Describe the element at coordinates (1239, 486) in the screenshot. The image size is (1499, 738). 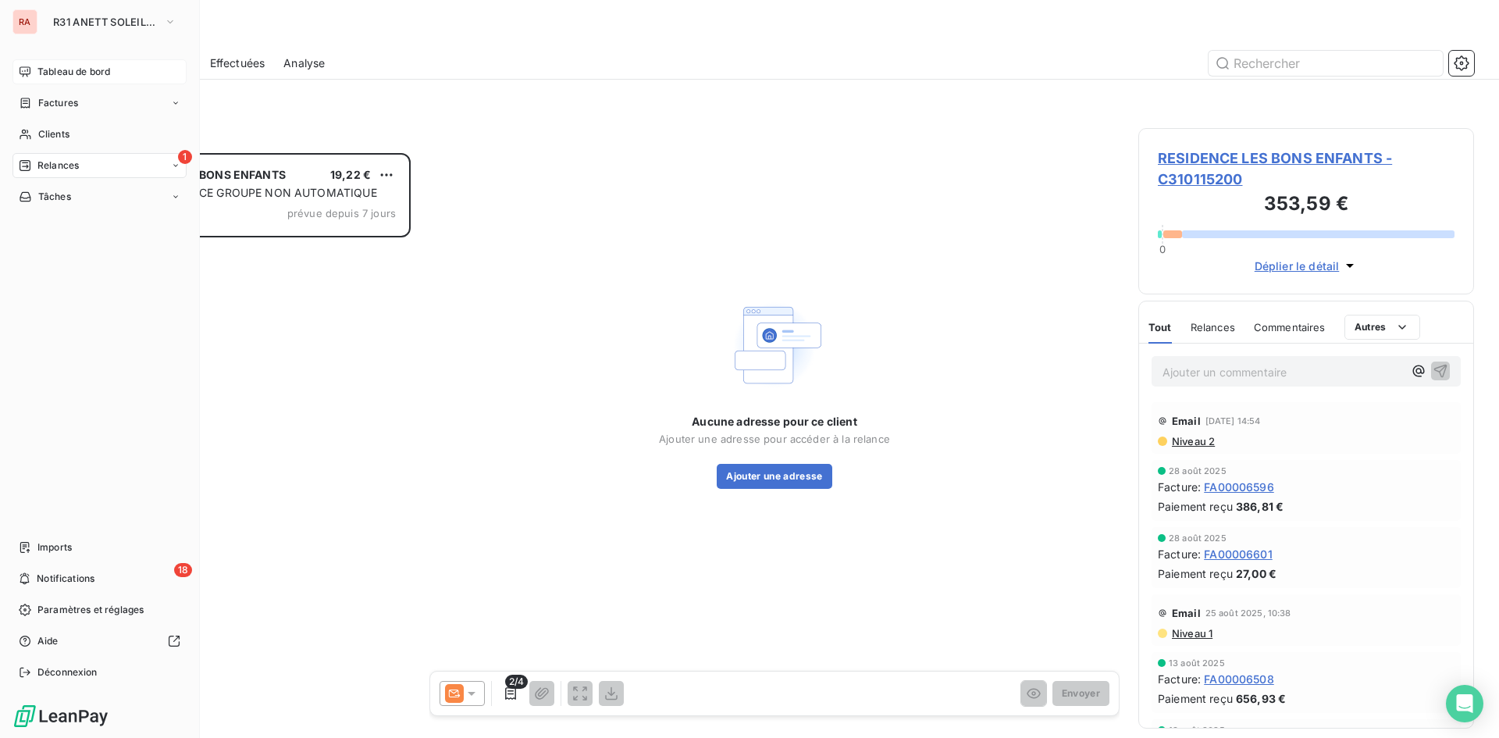
I see `span: FA00006596` at that location.